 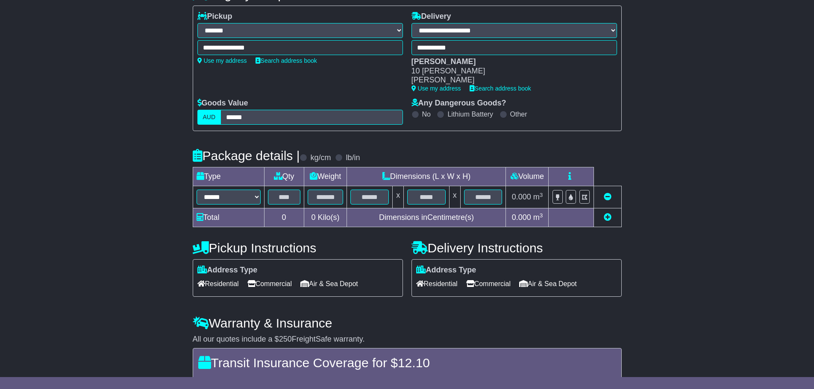 I want to click on h4: Package details |, so click(x=246, y=155).